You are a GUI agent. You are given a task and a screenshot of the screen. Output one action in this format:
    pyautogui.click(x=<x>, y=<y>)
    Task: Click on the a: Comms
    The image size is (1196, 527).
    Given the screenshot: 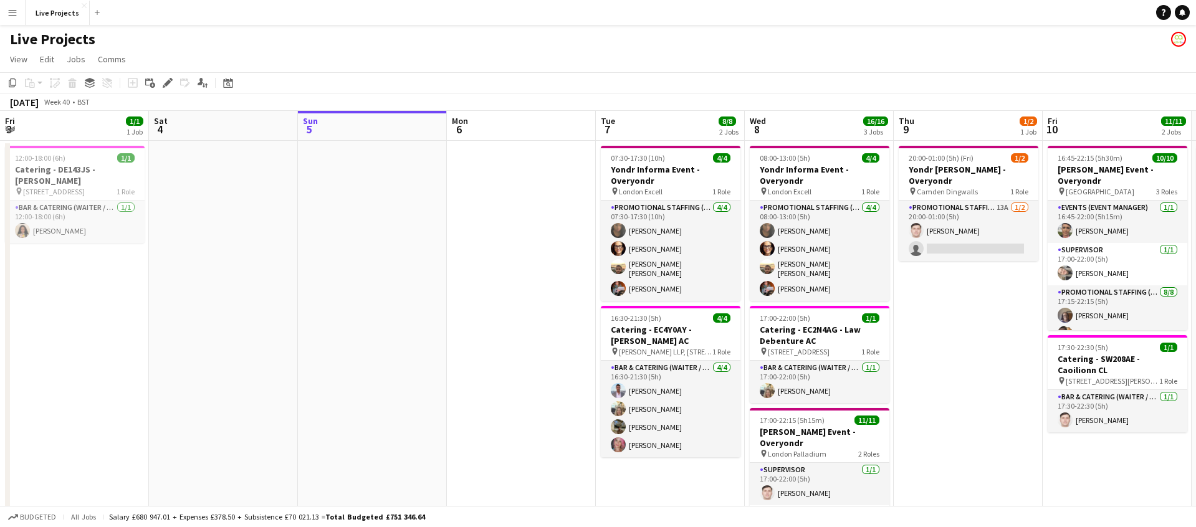 What is the action you would take?
    pyautogui.click(x=112, y=59)
    